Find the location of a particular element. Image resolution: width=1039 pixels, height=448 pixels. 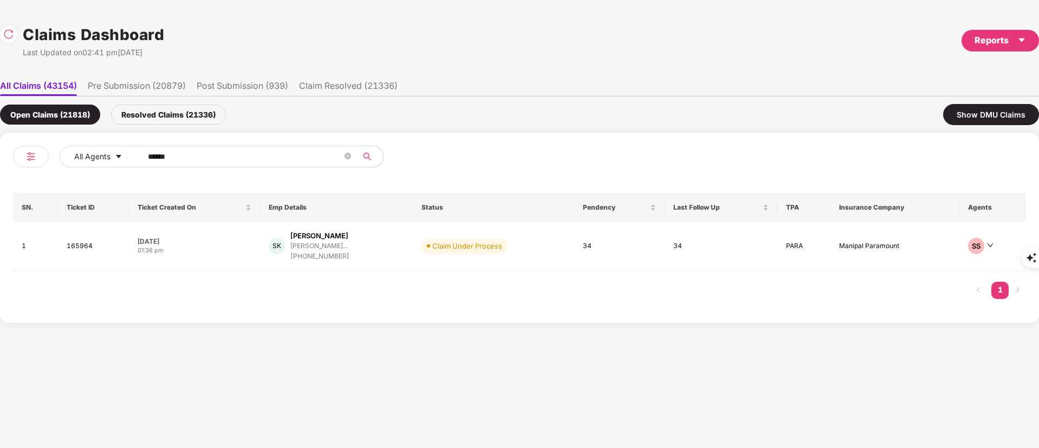

li: Claim Resolved (21336) is located at coordinates (348, 88).